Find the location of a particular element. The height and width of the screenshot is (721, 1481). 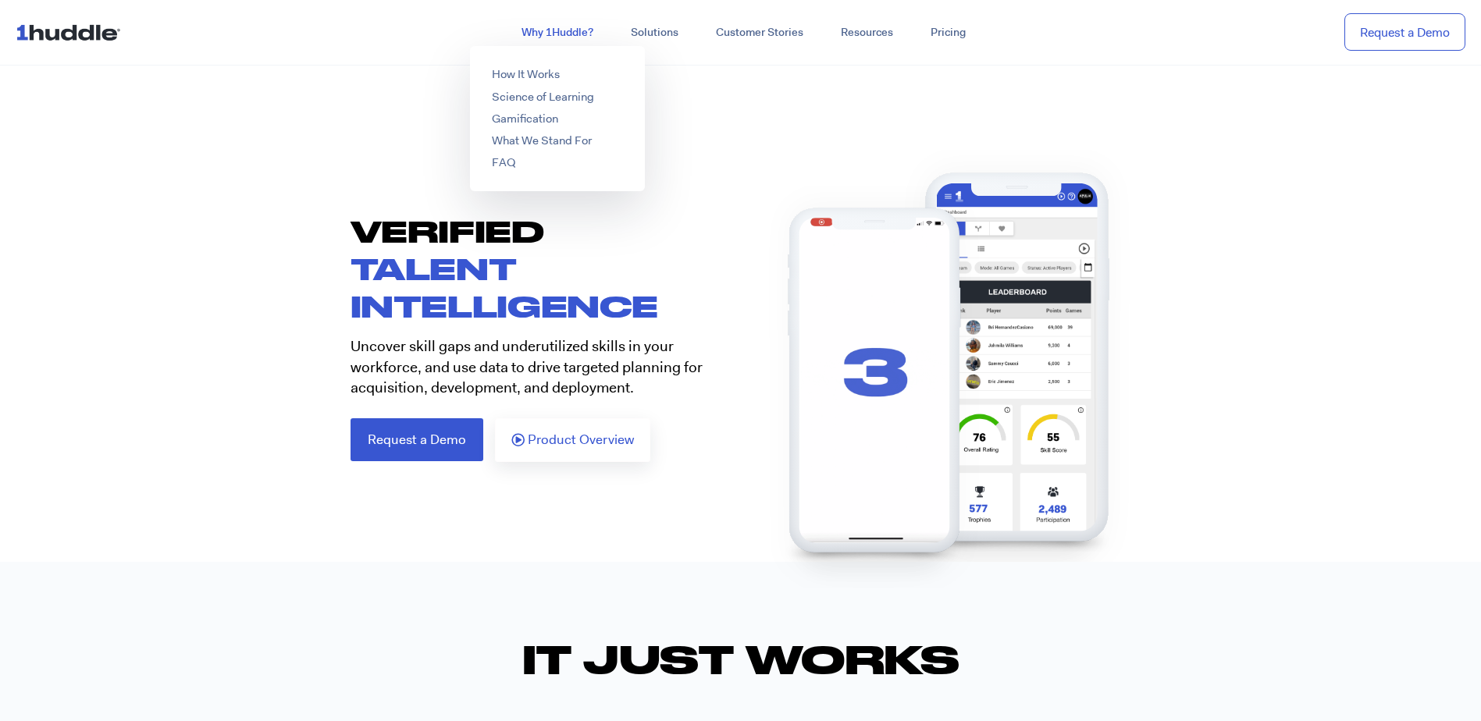

a: What We Stand For is located at coordinates (542, 141).